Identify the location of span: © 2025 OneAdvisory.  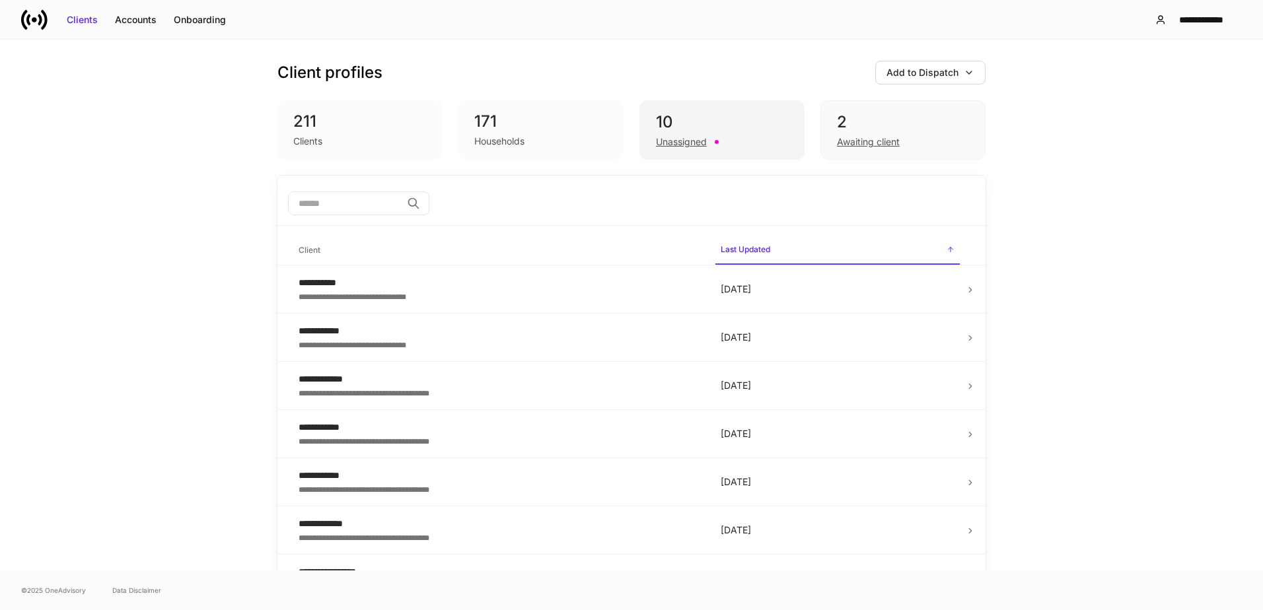
(54, 591).